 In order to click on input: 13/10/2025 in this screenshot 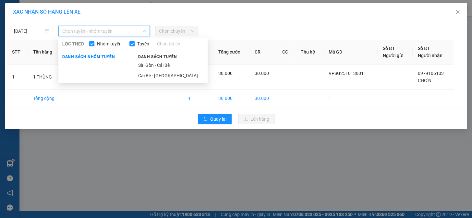, I will do `click(29, 31)`.